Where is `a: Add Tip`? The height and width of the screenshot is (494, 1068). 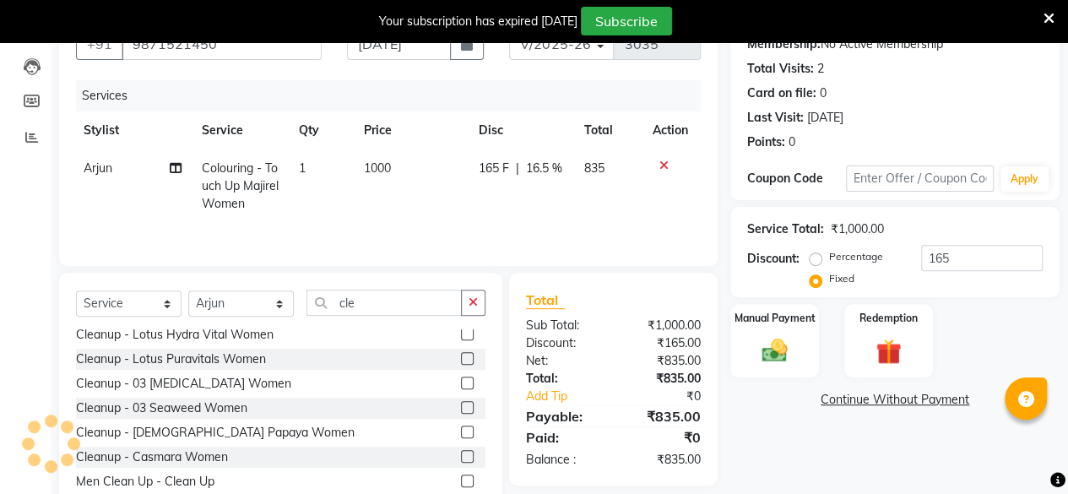 a: Add Tip is located at coordinates (572, 396).